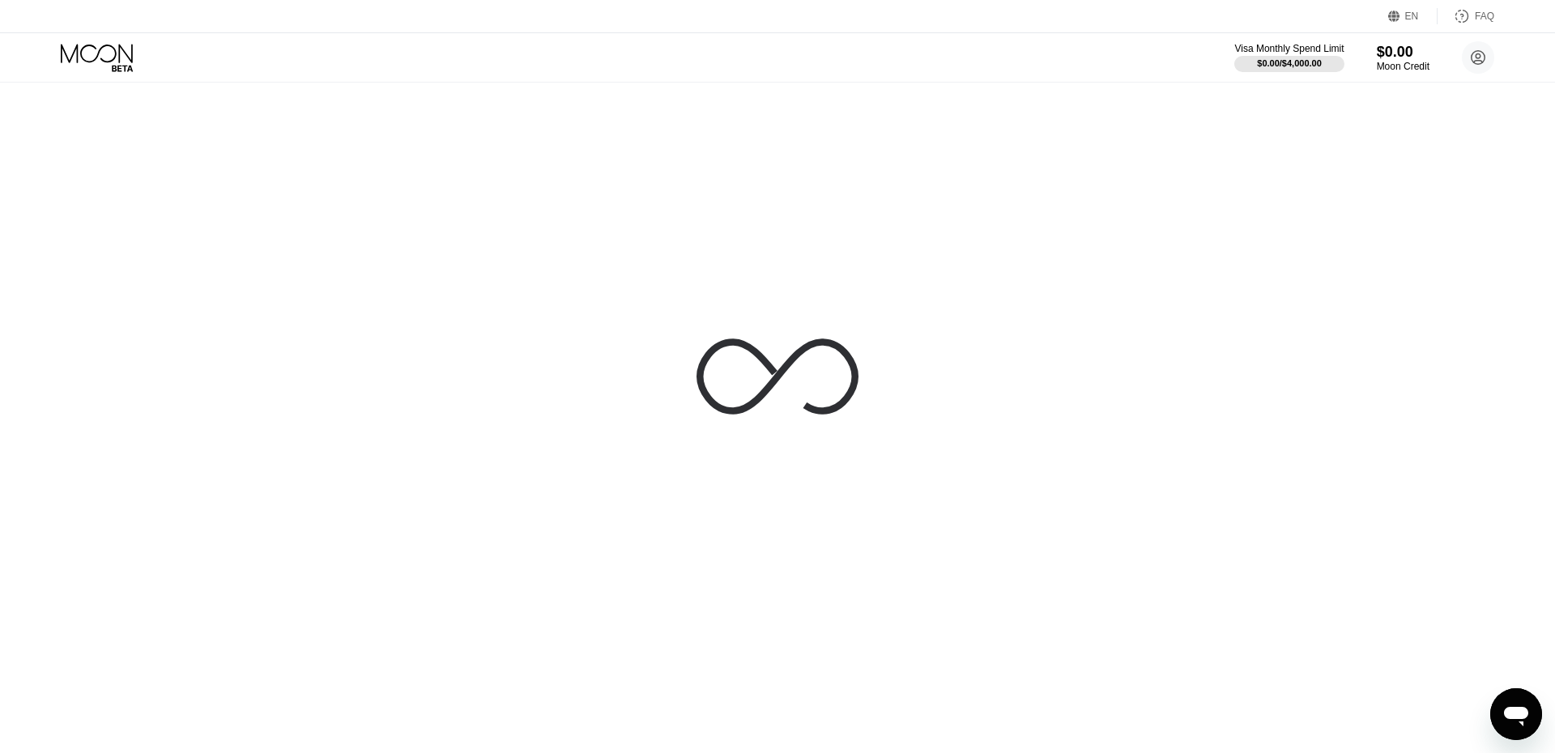 The width and height of the screenshot is (1555, 753). I want to click on div: Visa Monthly Spend Limit$0.00/$4,000.00, so click(1289, 58).